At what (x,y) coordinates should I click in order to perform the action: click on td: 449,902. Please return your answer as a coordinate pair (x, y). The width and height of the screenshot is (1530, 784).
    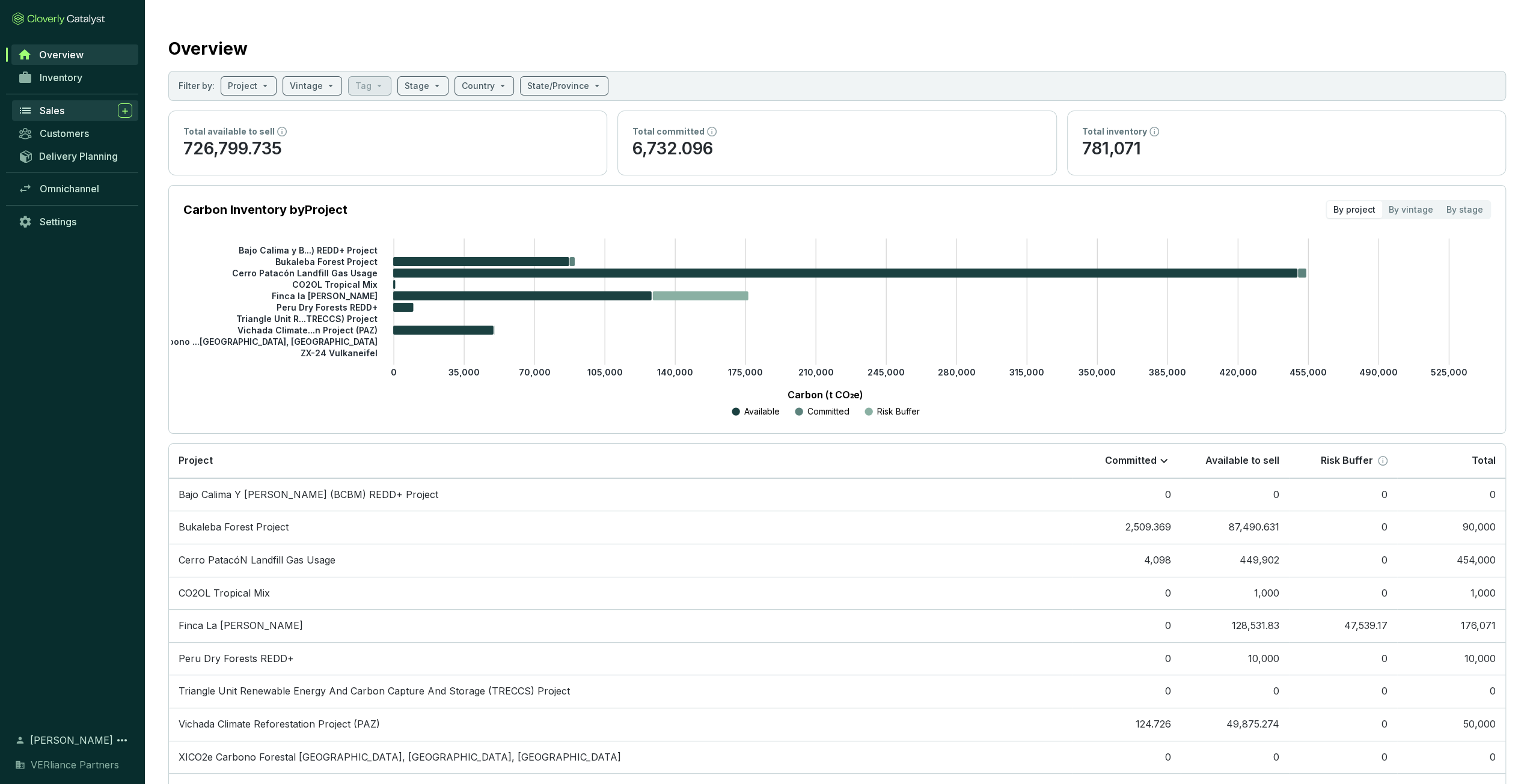
    Looking at the image, I should click on (1235, 561).